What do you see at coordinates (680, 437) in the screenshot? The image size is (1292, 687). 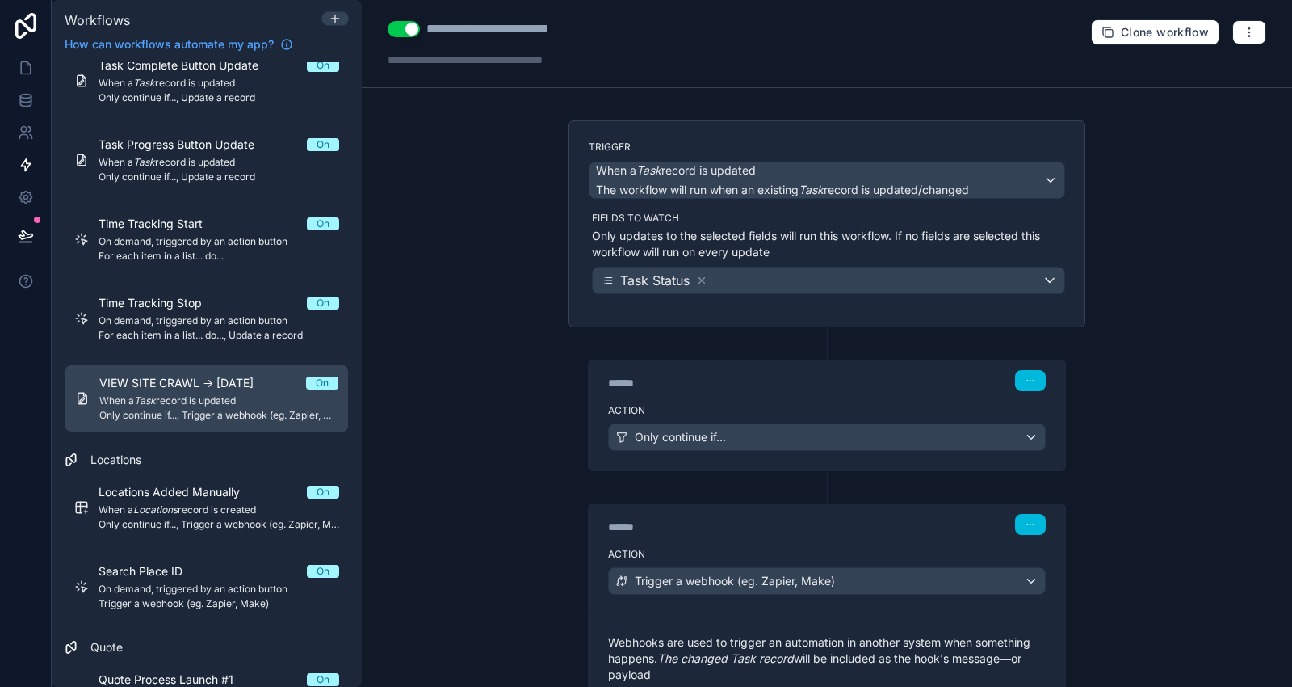 I see `span: Only continue if...` at bounding box center [680, 437].